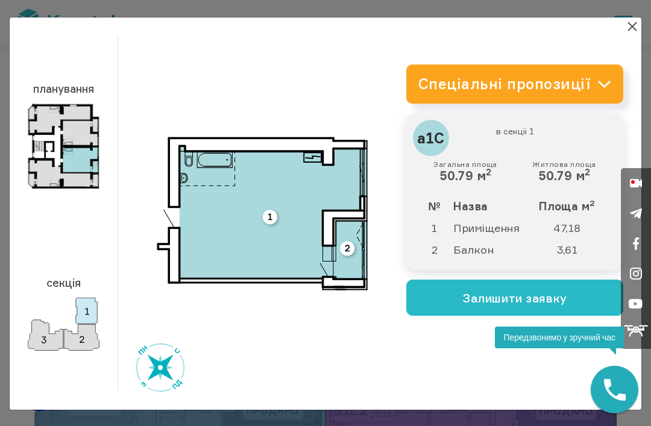  What do you see at coordinates (434, 250) in the screenshot?
I see `td: 2` at bounding box center [434, 250].